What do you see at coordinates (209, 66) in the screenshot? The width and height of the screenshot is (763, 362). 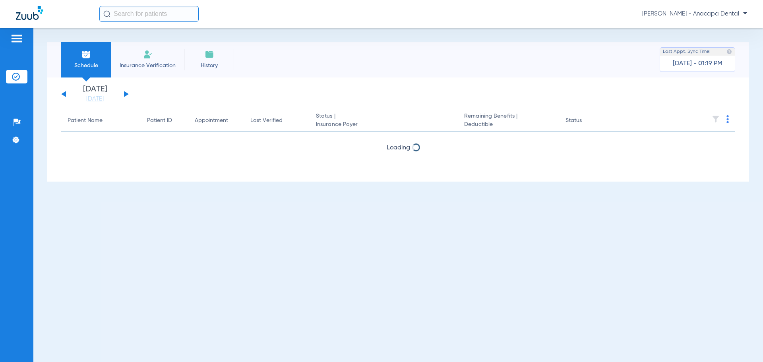 I see `span: History` at bounding box center [209, 66].